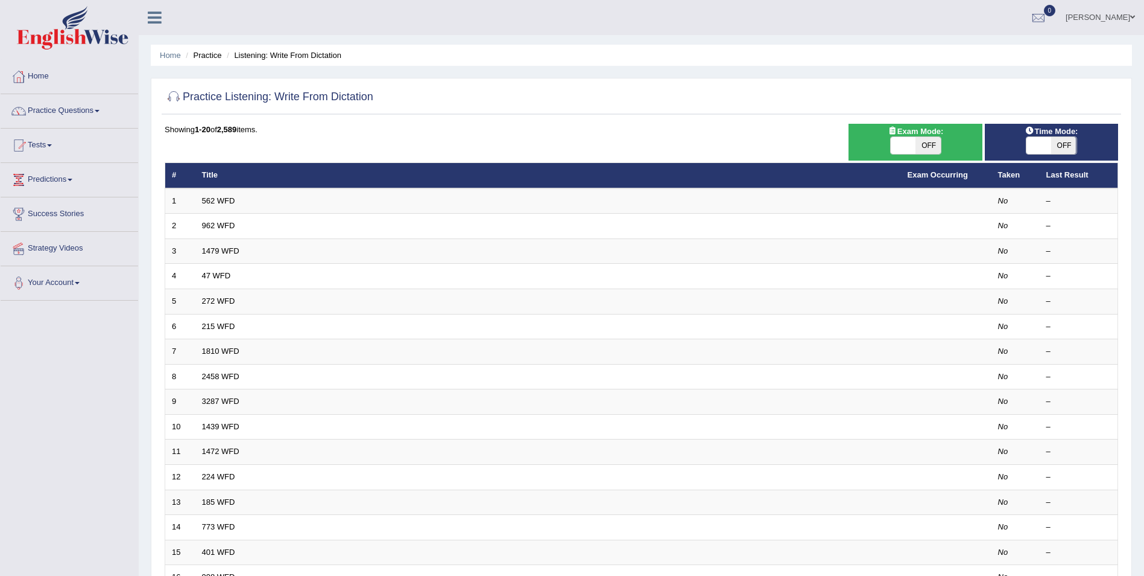  Describe the element at coordinates (938, 174) in the screenshot. I see `a: Exam Occurring` at that location.